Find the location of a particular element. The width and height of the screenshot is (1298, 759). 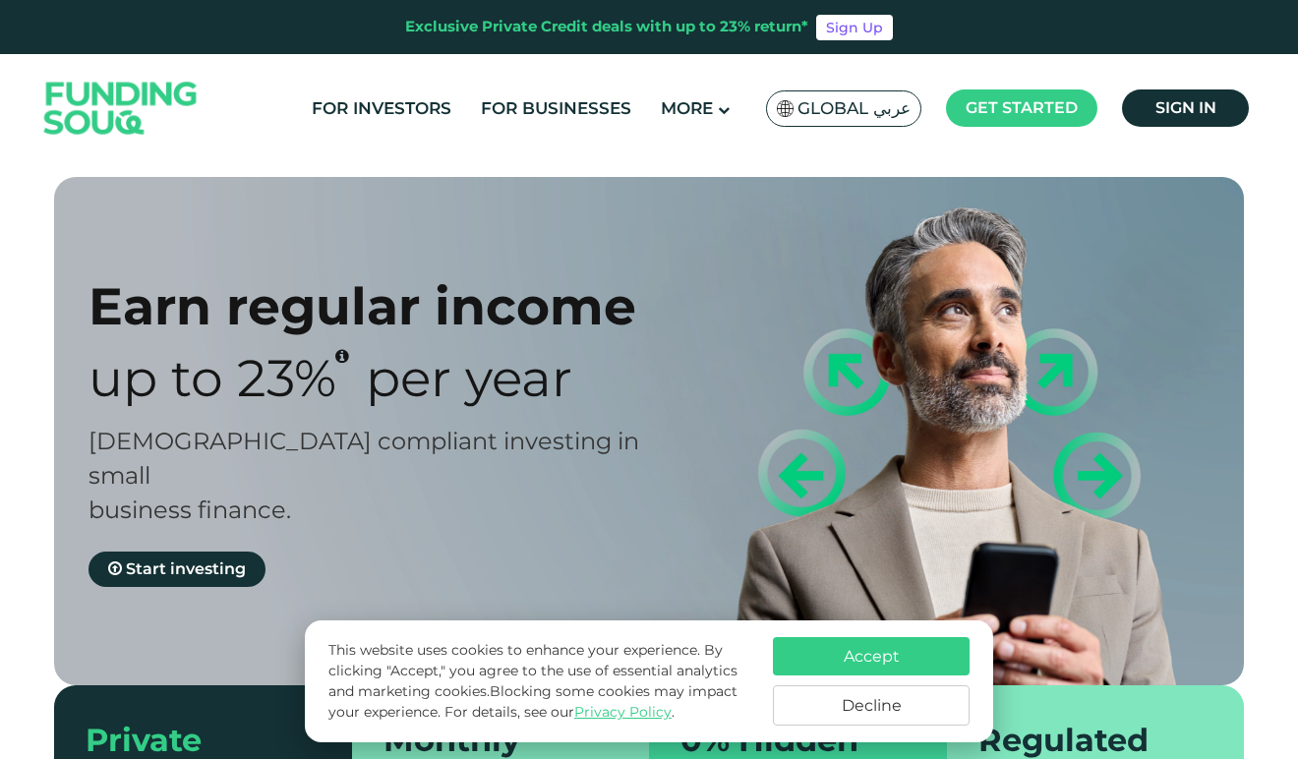

a: For Investors is located at coordinates (381, 108).